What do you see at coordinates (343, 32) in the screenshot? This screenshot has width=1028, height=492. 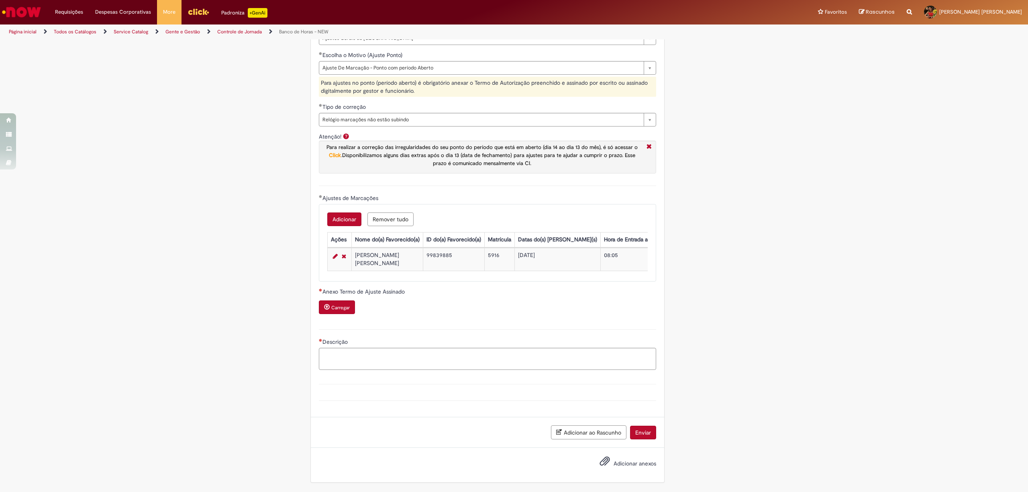 I see `ul: Trilhas de página` at bounding box center [343, 32].